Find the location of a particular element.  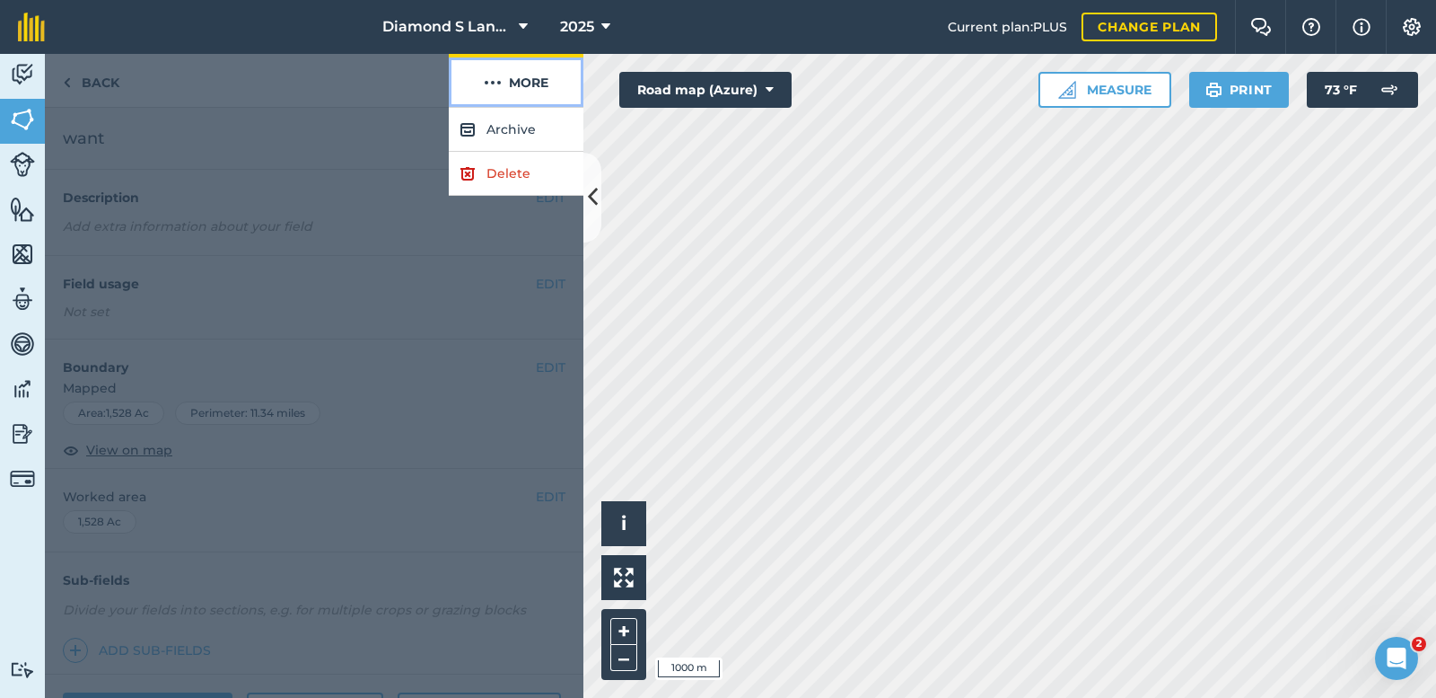

button: Print is located at coordinates (1240, 90).